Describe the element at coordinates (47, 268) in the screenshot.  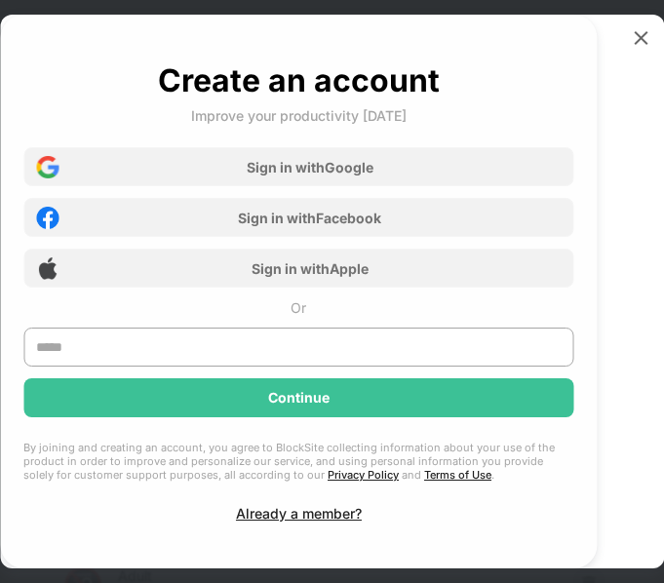
I see `img: apple-icon.png` at that location.